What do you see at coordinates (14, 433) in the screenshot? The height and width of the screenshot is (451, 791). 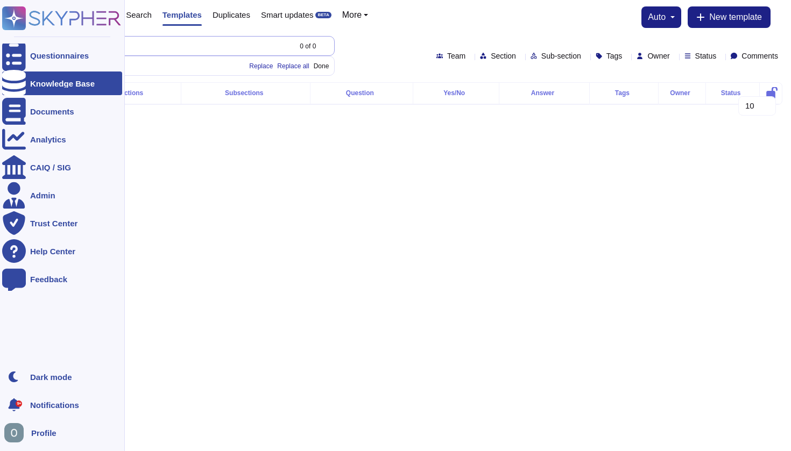 I see `img: user` at bounding box center [14, 433].